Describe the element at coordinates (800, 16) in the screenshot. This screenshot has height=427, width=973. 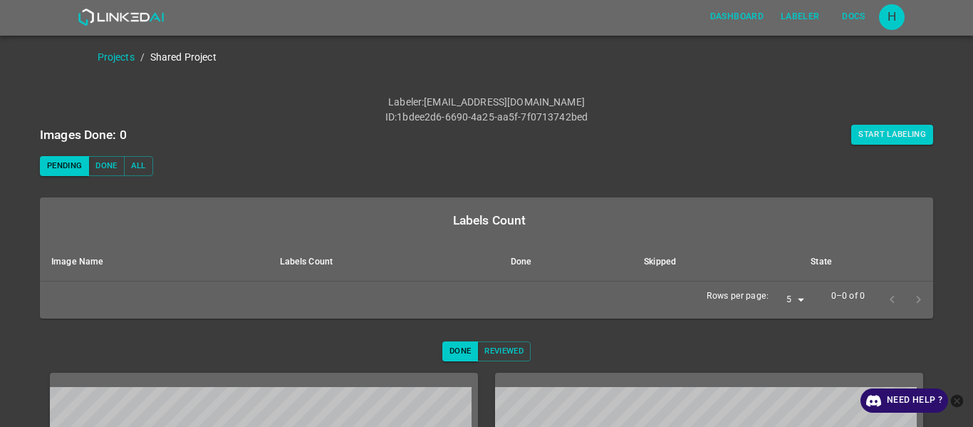
I see `button: Labeler` at that location.